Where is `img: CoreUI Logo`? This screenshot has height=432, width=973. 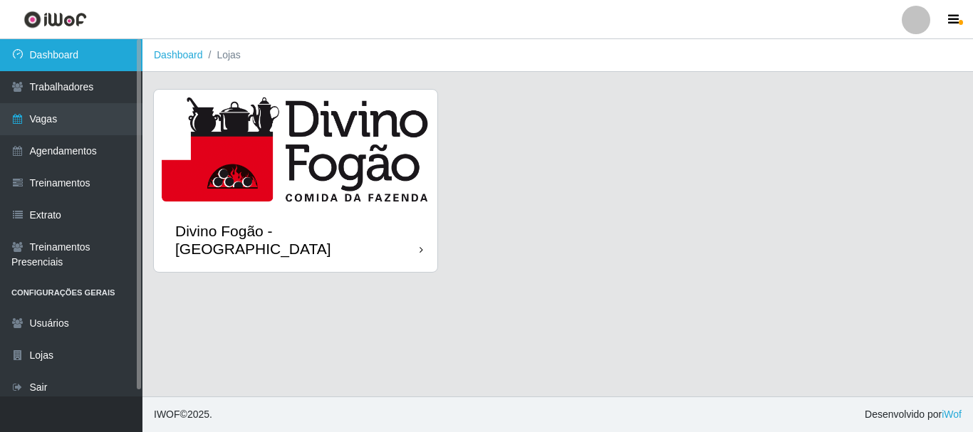
img: CoreUI Logo is located at coordinates (55, 19).